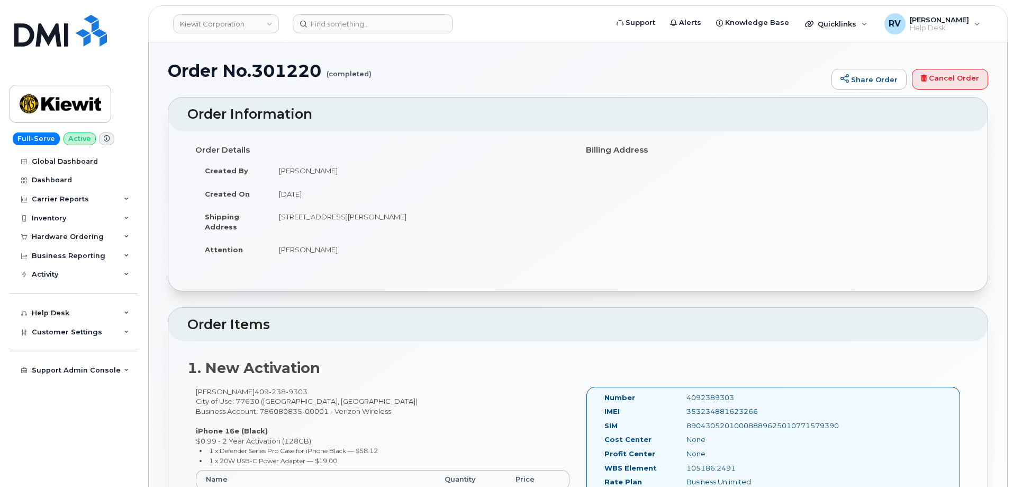 The width and height of the screenshot is (1013, 487). Describe the element at coordinates (774, 150) in the screenshot. I see `h4: Billing Address` at that location.